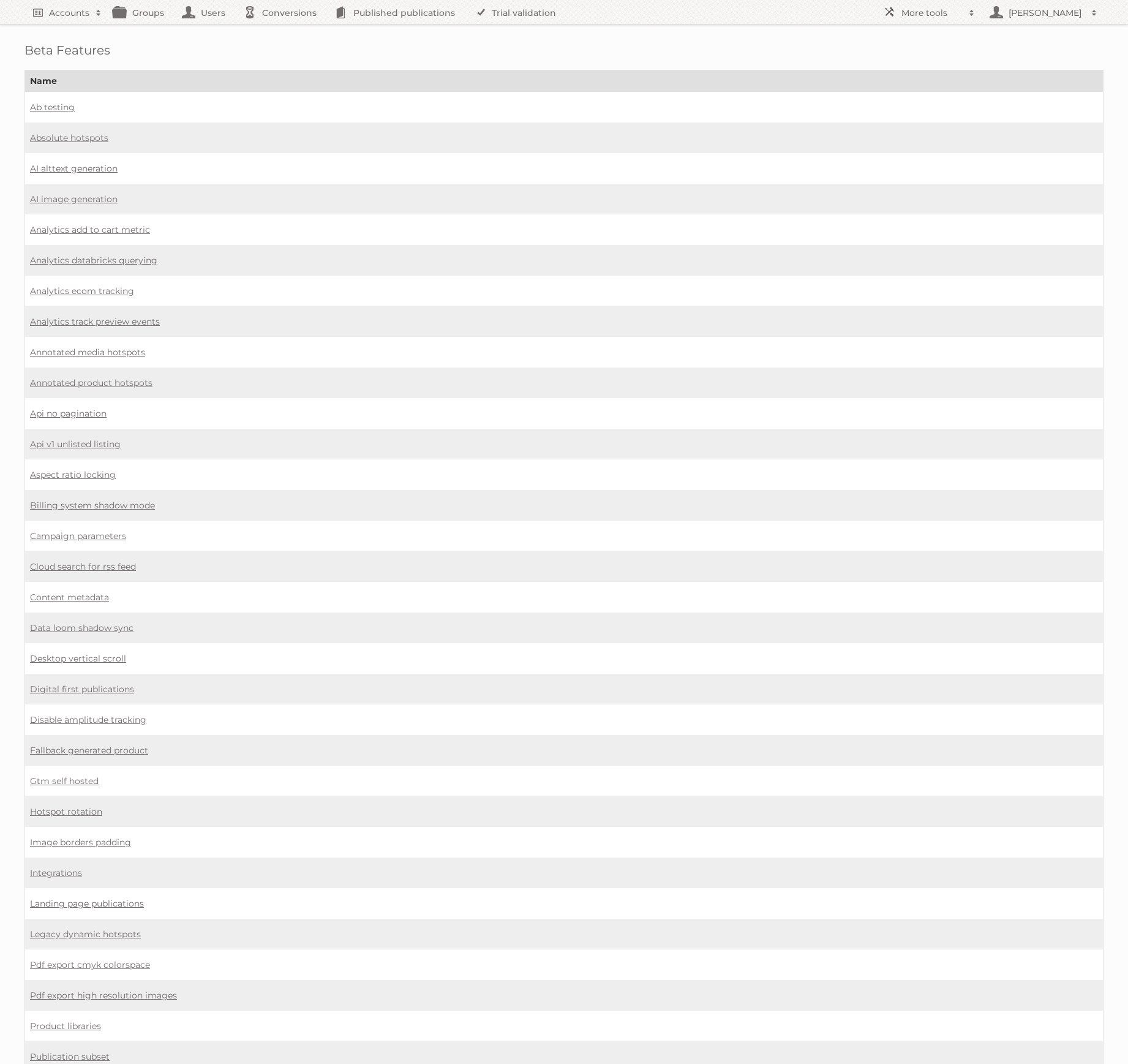 This screenshot has height=1064, width=1128. I want to click on a: AI image generation, so click(73, 199).